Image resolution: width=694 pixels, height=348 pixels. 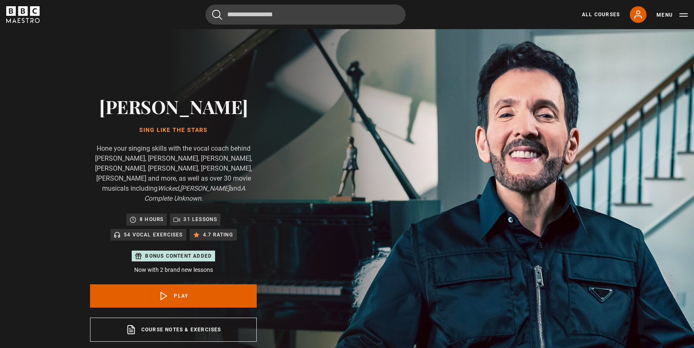 I want to click on a: Play, so click(x=173, y=296).